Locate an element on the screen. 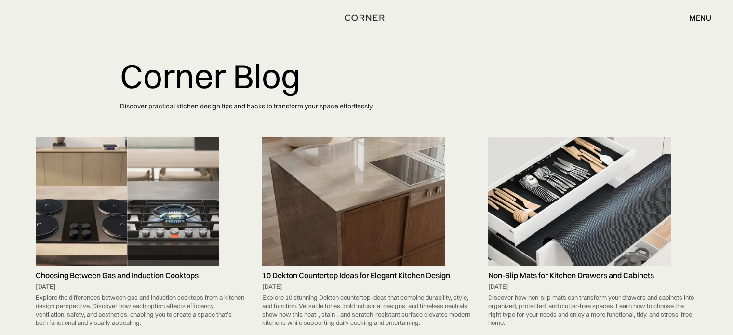 The width and height of the screenshot is (733, 335). h5: Choosing Between Gas and Induction Cooktops is located at coordinates (140, 275).